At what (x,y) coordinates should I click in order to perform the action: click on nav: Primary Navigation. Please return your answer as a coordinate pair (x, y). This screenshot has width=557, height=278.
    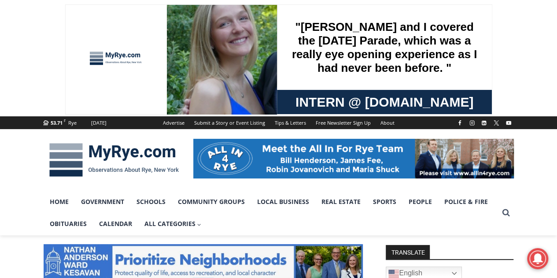
    Looking at the image, I should click on (271, 213).